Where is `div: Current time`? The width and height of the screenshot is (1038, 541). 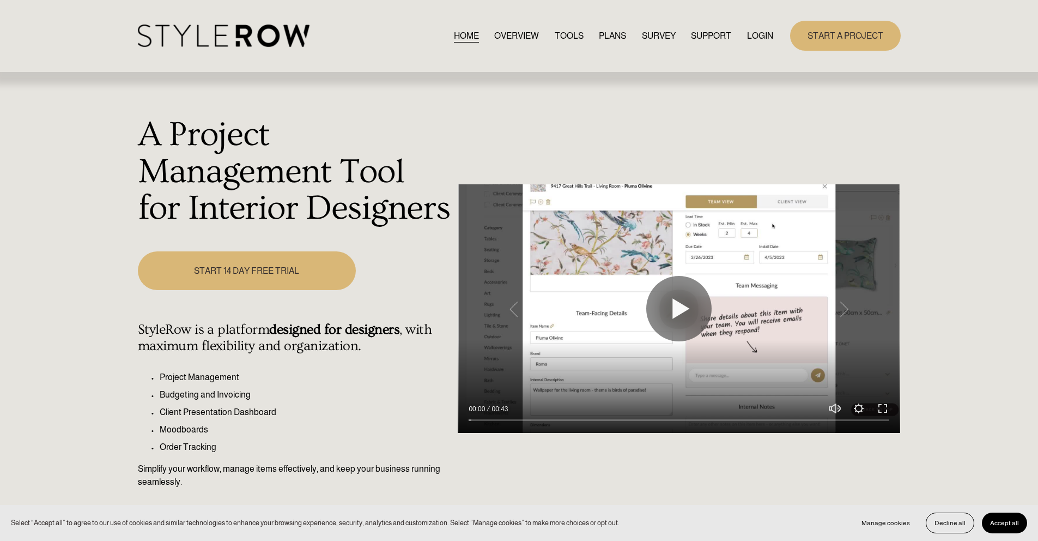
div: Current time is located at coordinates (478, 409).